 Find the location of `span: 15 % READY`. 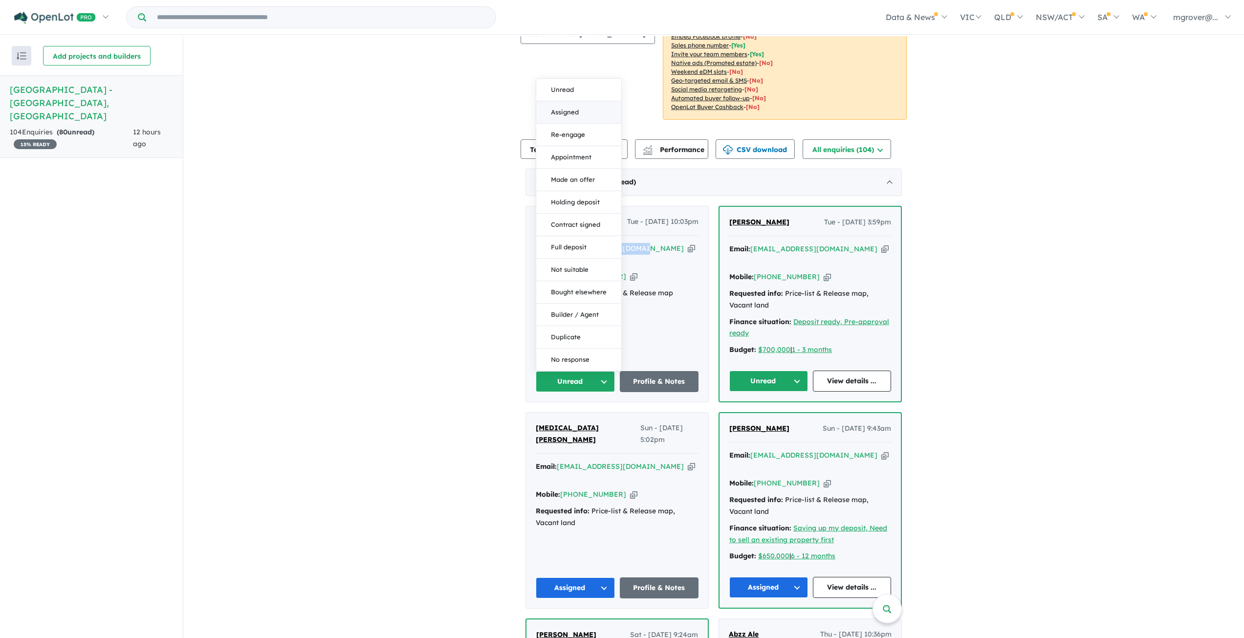

span: 15 % READY is located at coordinates (35, 144).